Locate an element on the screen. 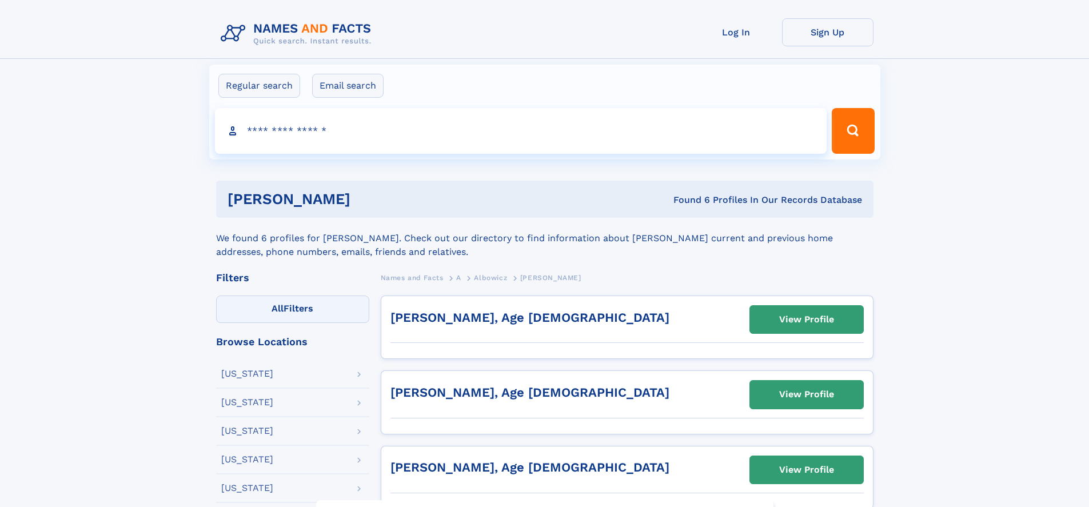 This screenshot has width=1089, height=507. a: Names and Facts is located at coordinates (412, 277).